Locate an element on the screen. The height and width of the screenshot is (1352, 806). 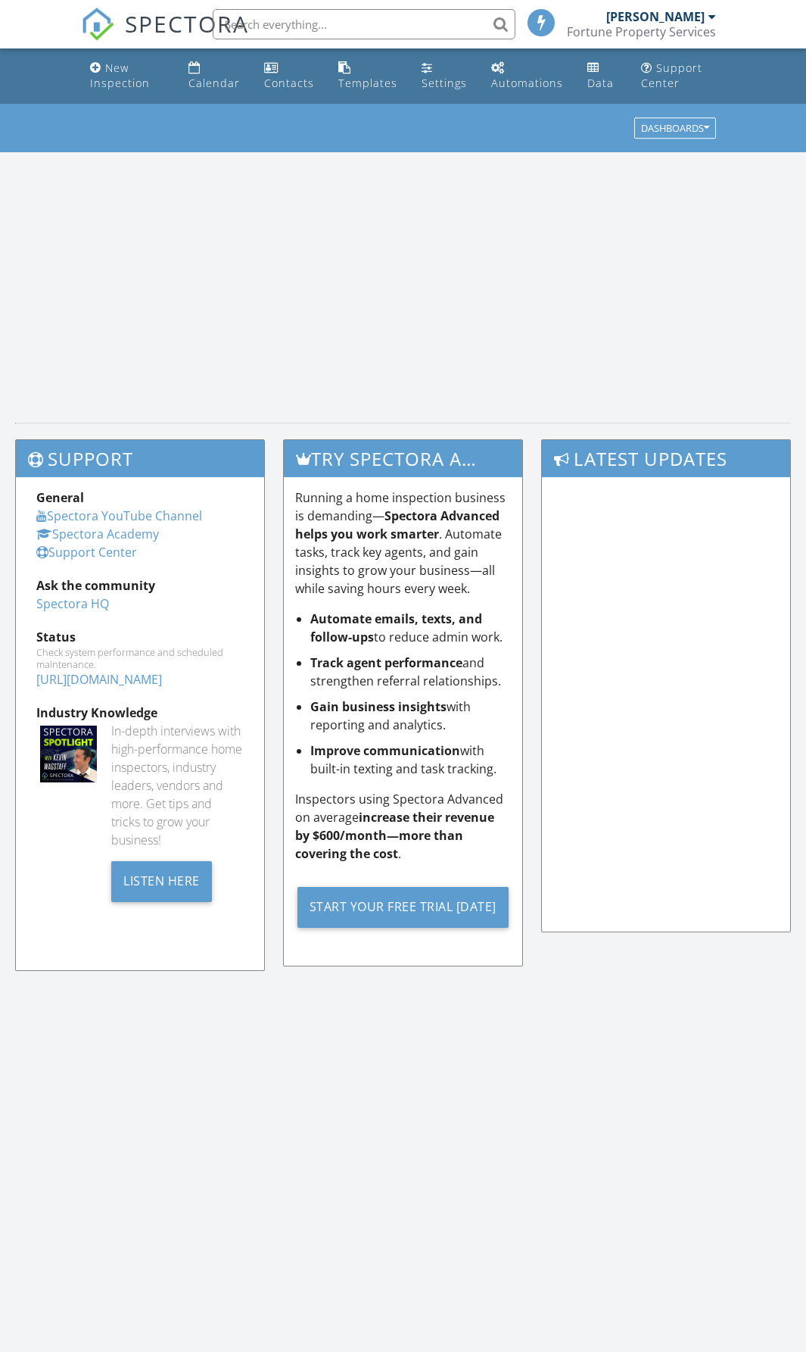
div: Data is located at coordinates (600, 83).